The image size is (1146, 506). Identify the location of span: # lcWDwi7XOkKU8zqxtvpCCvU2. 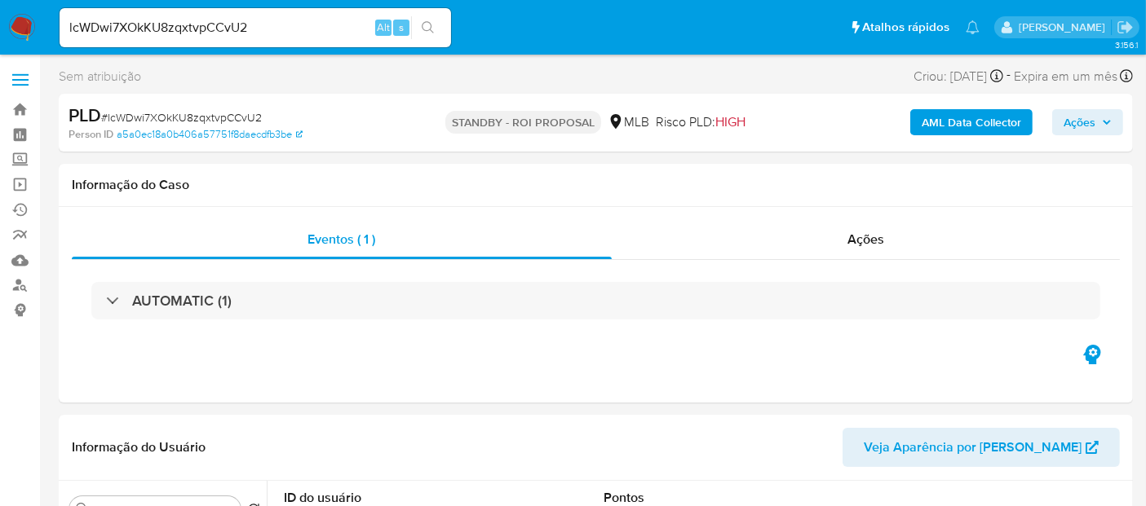
(181, 117).